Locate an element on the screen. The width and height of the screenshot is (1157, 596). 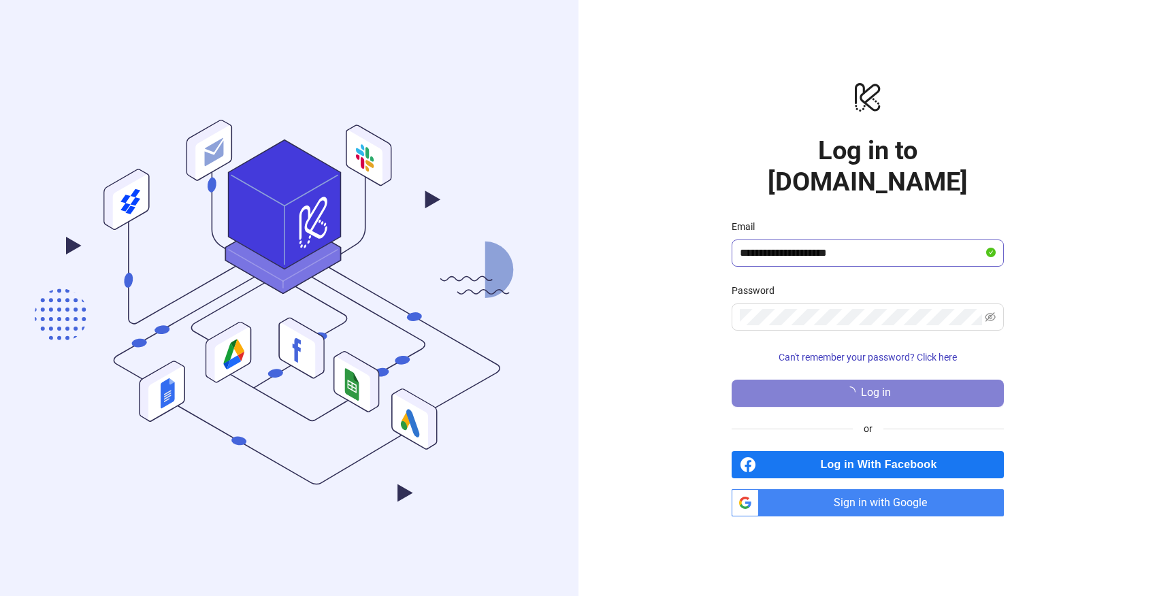
a: Log in With Facebook is located at coordinates (868, 465).